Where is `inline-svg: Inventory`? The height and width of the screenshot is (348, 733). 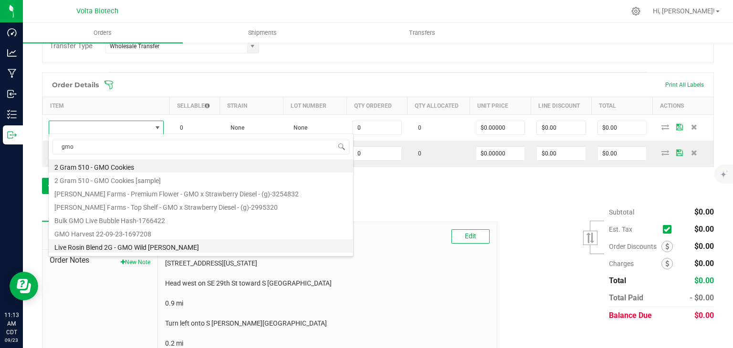 inline-svg: Inventory is located at coordinates (12, 114).